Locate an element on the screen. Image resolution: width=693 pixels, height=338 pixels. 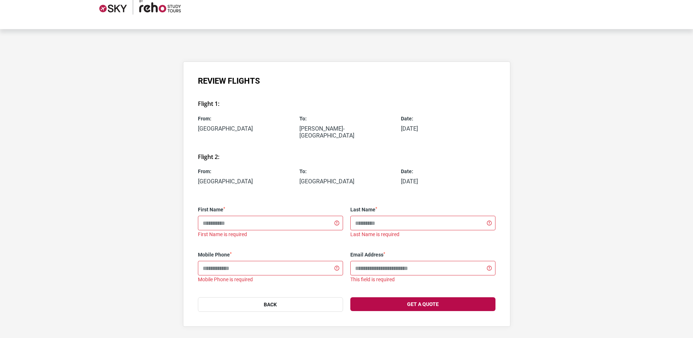
div: Mobile Phone is required is located at coordinates (270, 280).